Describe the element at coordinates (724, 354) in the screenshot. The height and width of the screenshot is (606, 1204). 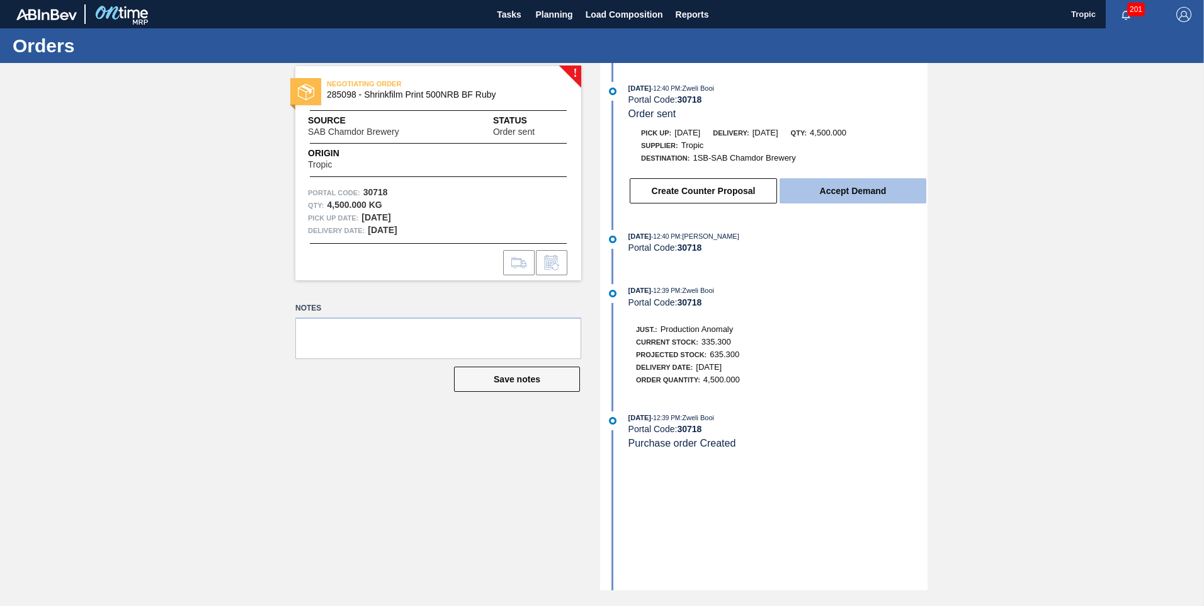
I see `span: 635.300` at that location.